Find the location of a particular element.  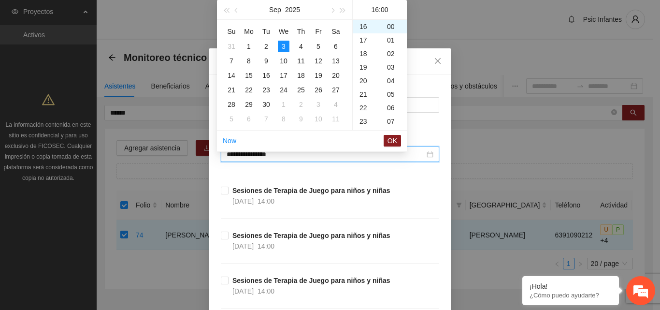

div: 27 is located at coordinates (336, 90).